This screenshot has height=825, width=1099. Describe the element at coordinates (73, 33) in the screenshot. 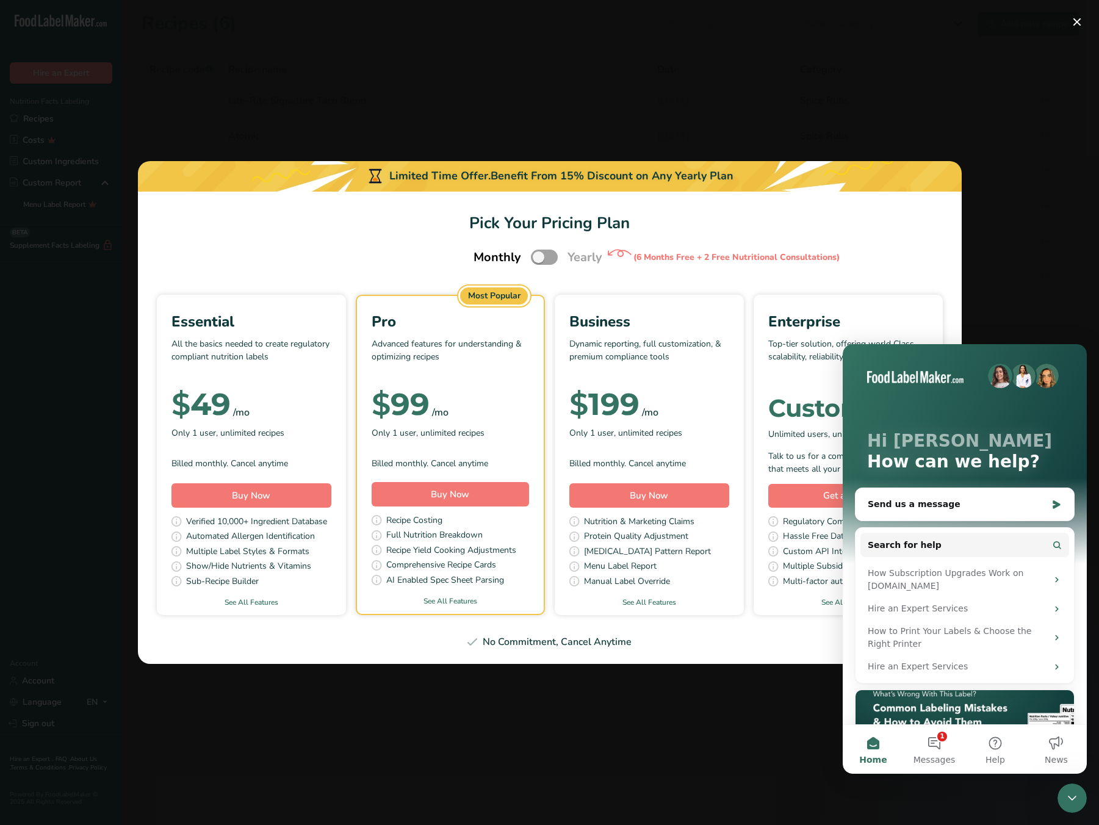

I see `img: logo` at that location.